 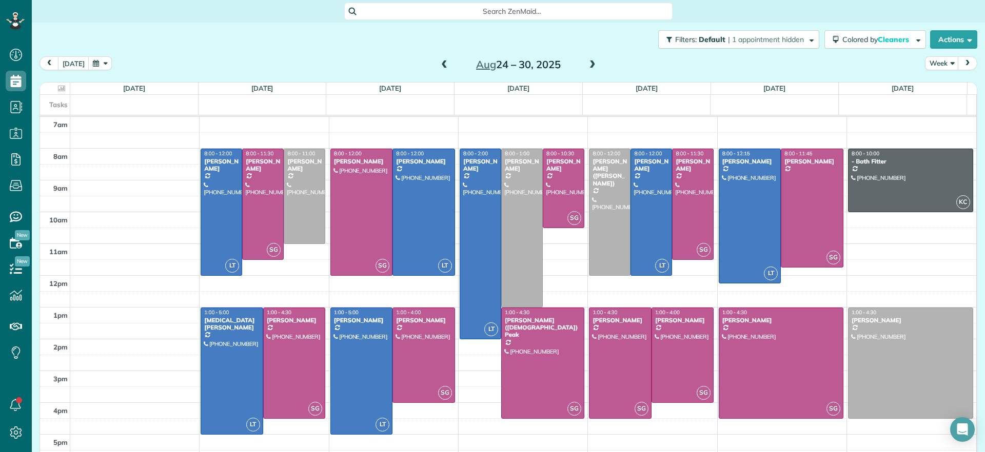 I want to click on span: Tasks, so click(x=58, y=105).